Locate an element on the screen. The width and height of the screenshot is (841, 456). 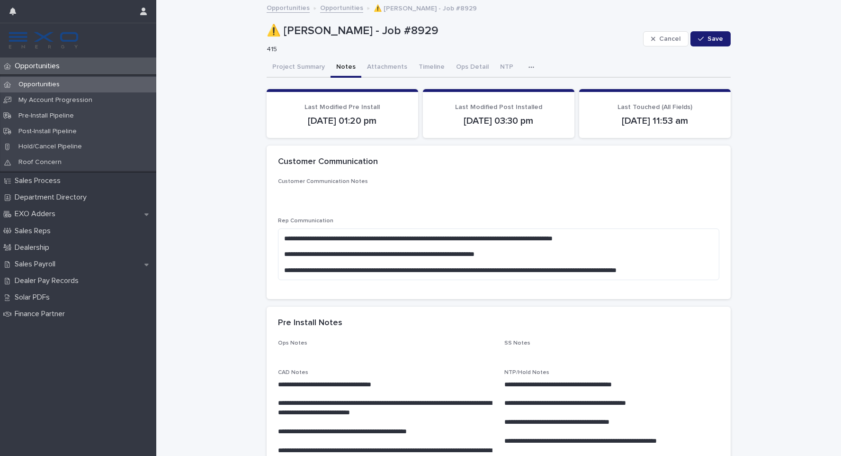
p: Roof Concern is located at coordinates (40, 162).